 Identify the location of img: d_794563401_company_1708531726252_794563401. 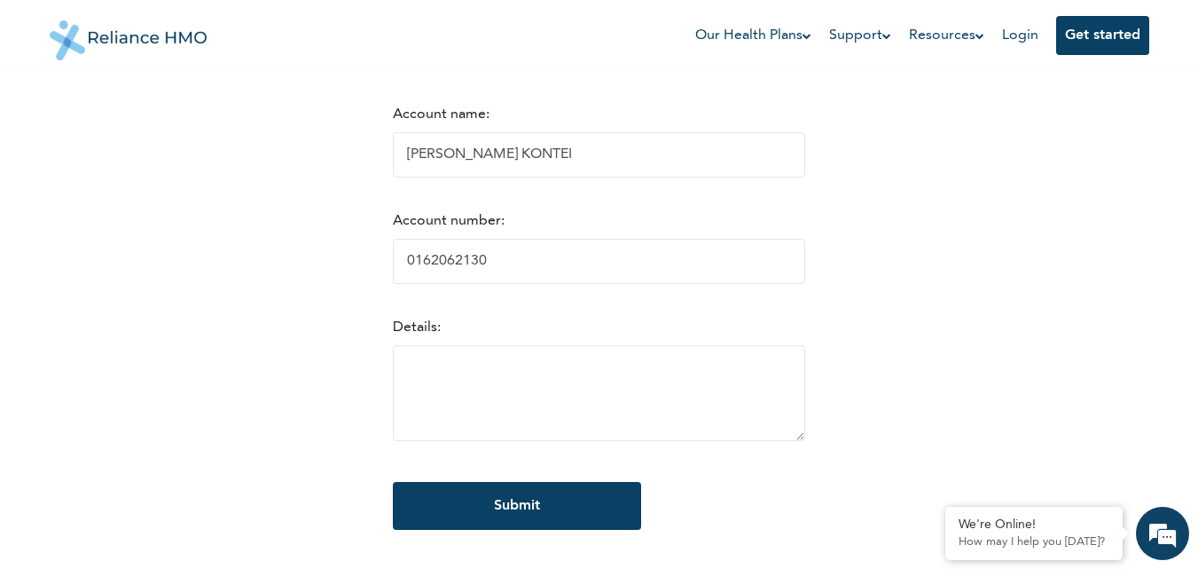
(52, 111).